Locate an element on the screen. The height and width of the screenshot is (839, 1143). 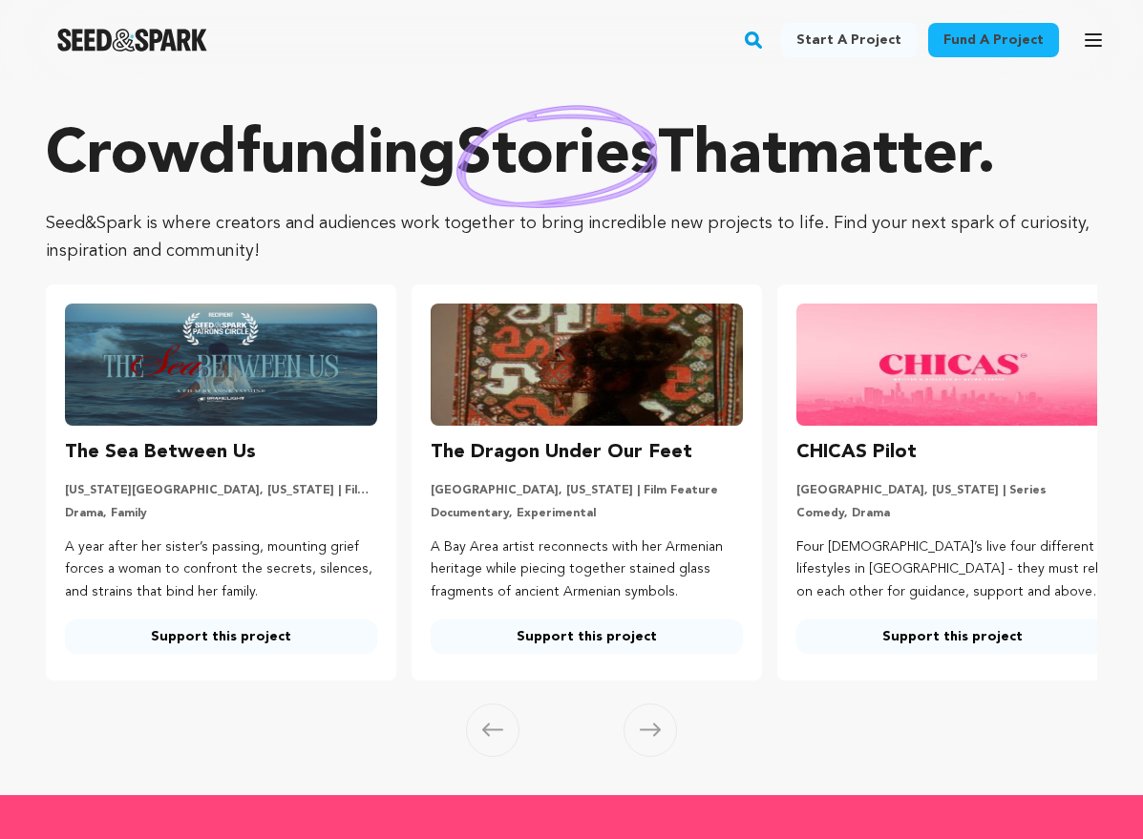
img: Seed&Spark Logo Dark Mode is located at coordinates (132, 40).